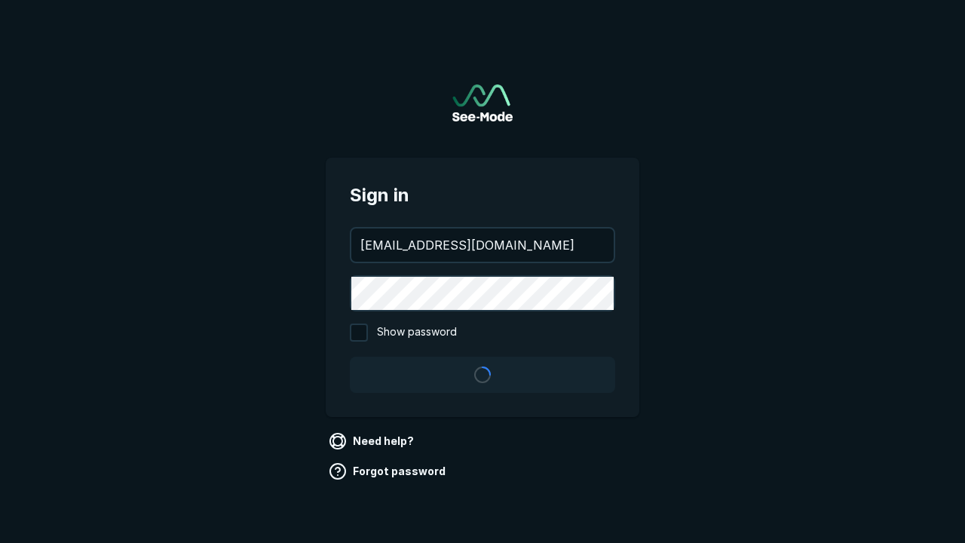  I want to click on input: your@email.com, so click(483, 245).